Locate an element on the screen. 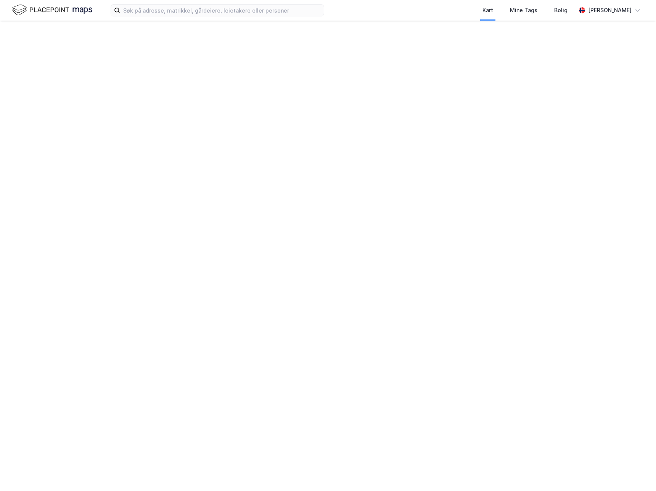 This screenshot has height=491, width=656. img: logo.f888ab2527a4732fd821a326f86c7f29.svg is located at coordinates (52, 10).